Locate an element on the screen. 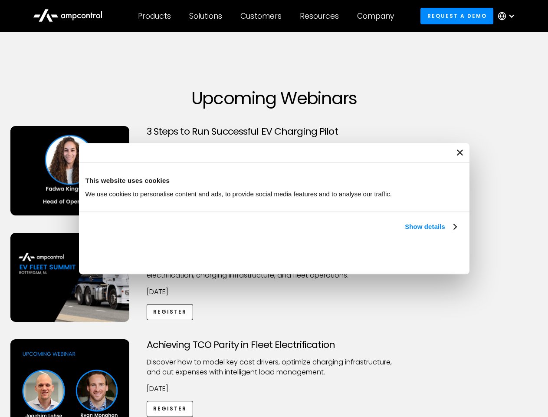 This screenshot has height=417, width=548. div: Customers is located at coordinates (261, 16).